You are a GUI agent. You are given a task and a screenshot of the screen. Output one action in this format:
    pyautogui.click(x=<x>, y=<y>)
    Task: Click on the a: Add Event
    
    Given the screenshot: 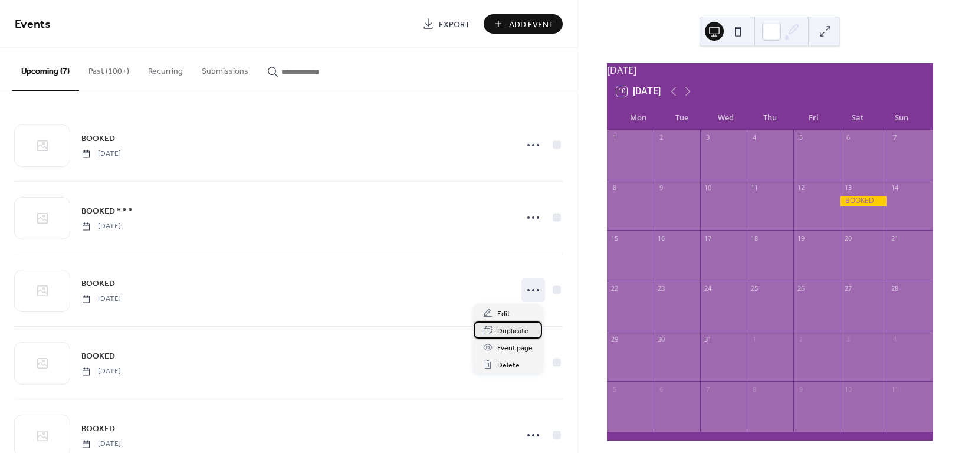 What is the action you would take?
    pyautogui.click(x=523, y=24)
    